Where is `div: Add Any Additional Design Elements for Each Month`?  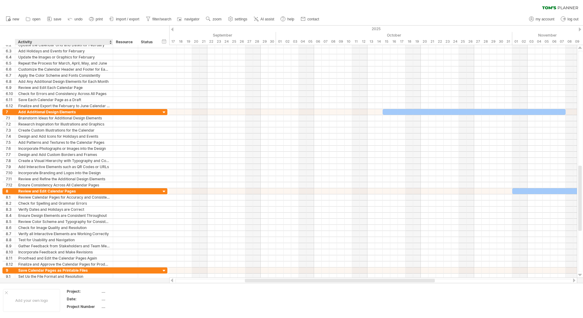 div: Add Any Additional Design Elements for Each Month is located at coordinates (64, 81).